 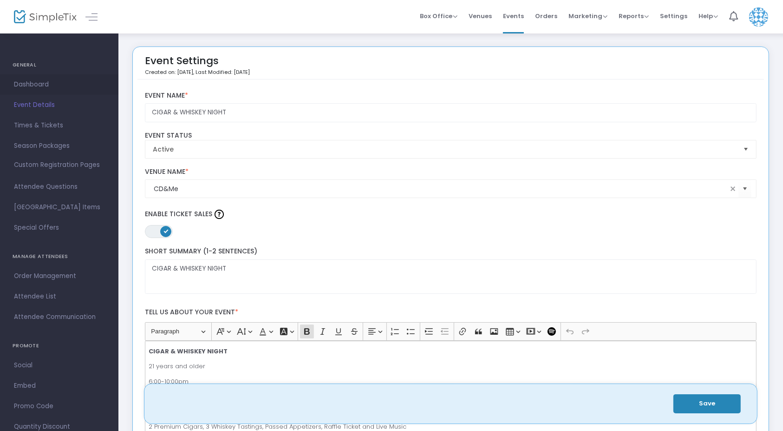 I want to click on h4: PROMOTE, so click(x=59, y=346).